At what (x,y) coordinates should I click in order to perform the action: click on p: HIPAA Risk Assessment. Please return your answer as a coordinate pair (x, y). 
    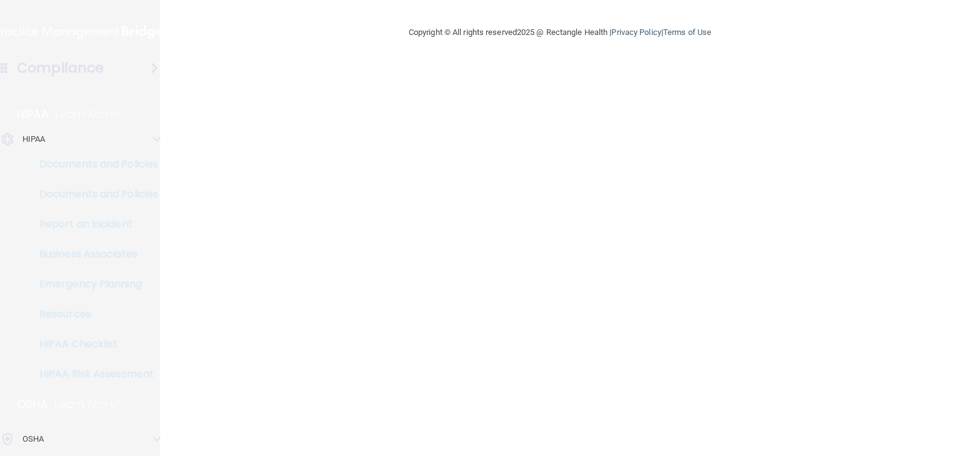
    Looking at the image, I should click on (93, 374).